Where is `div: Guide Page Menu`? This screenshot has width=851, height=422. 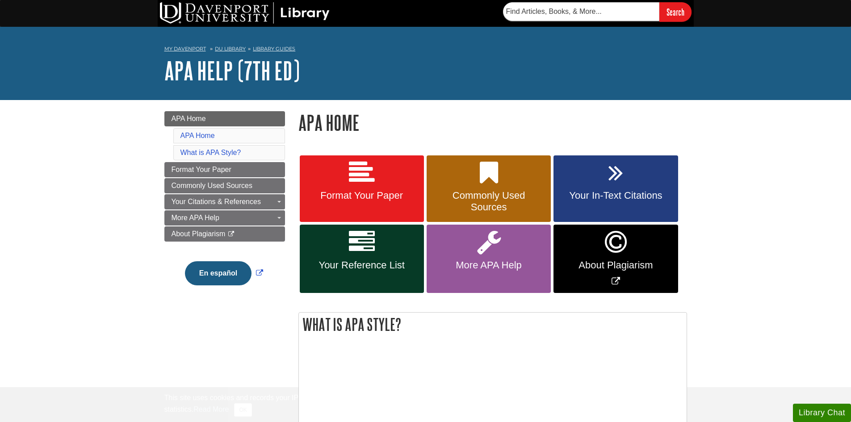
div: Guide Page Menu is located at coordinates (225, 206).